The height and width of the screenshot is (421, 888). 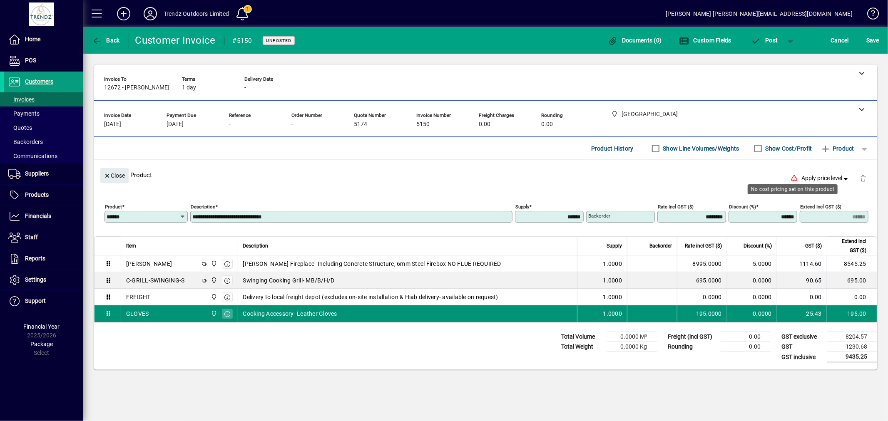 What do you see at coordinates (44, 61) in the screenshot?
I see `a: POS` at bounding box center [44, 61].